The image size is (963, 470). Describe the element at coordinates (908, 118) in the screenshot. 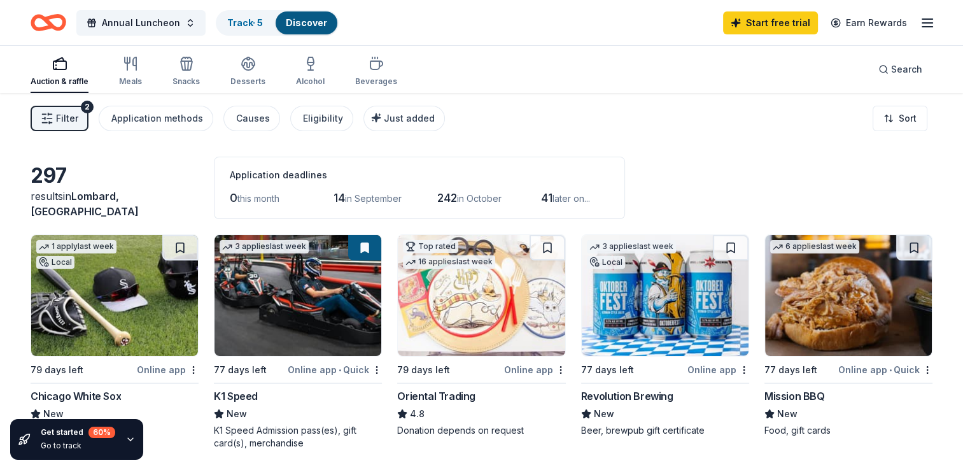

I see `span: Sort` at that location.